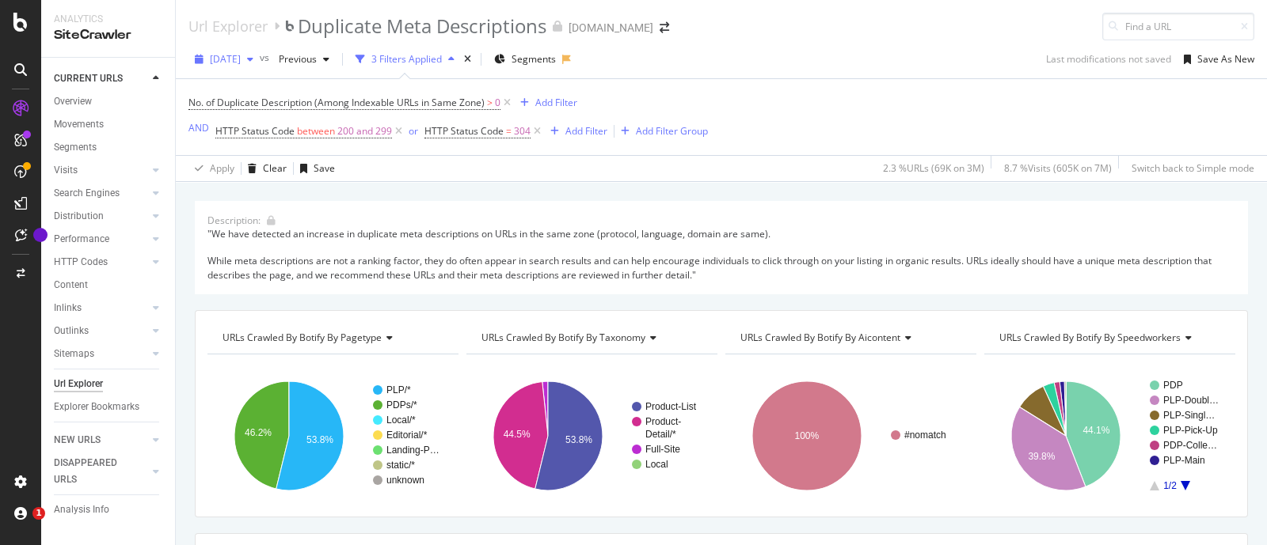  I want to click on div: Duplicate Meta Descriptions, so click(422, 26).